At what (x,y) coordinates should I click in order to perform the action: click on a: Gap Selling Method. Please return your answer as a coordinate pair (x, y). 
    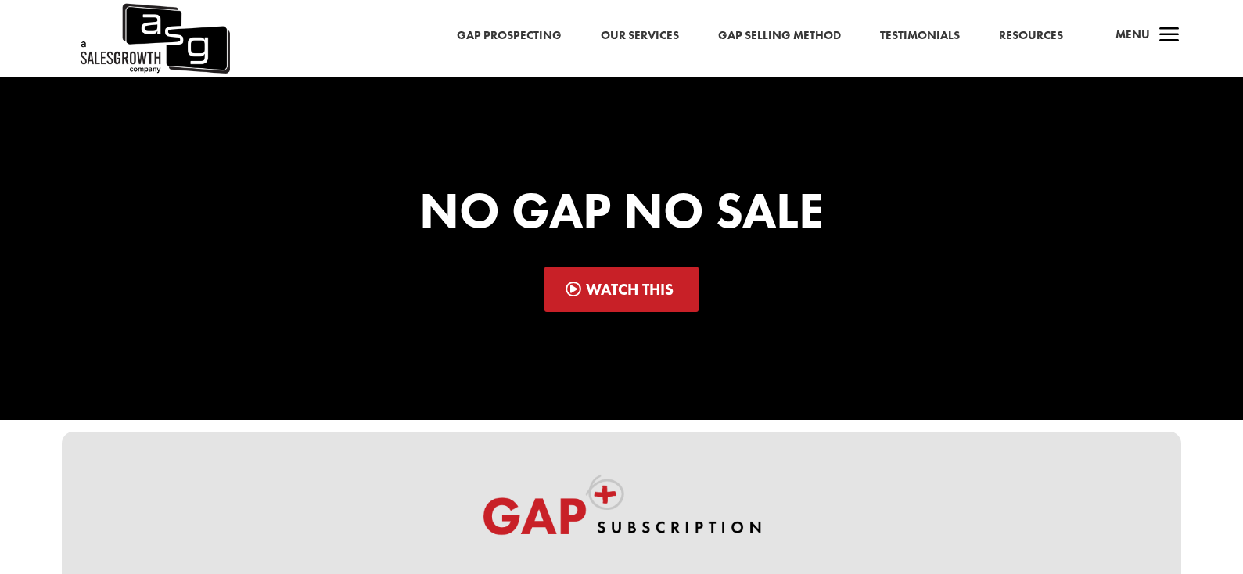
    Looking at the image, I should click on (779, 36).